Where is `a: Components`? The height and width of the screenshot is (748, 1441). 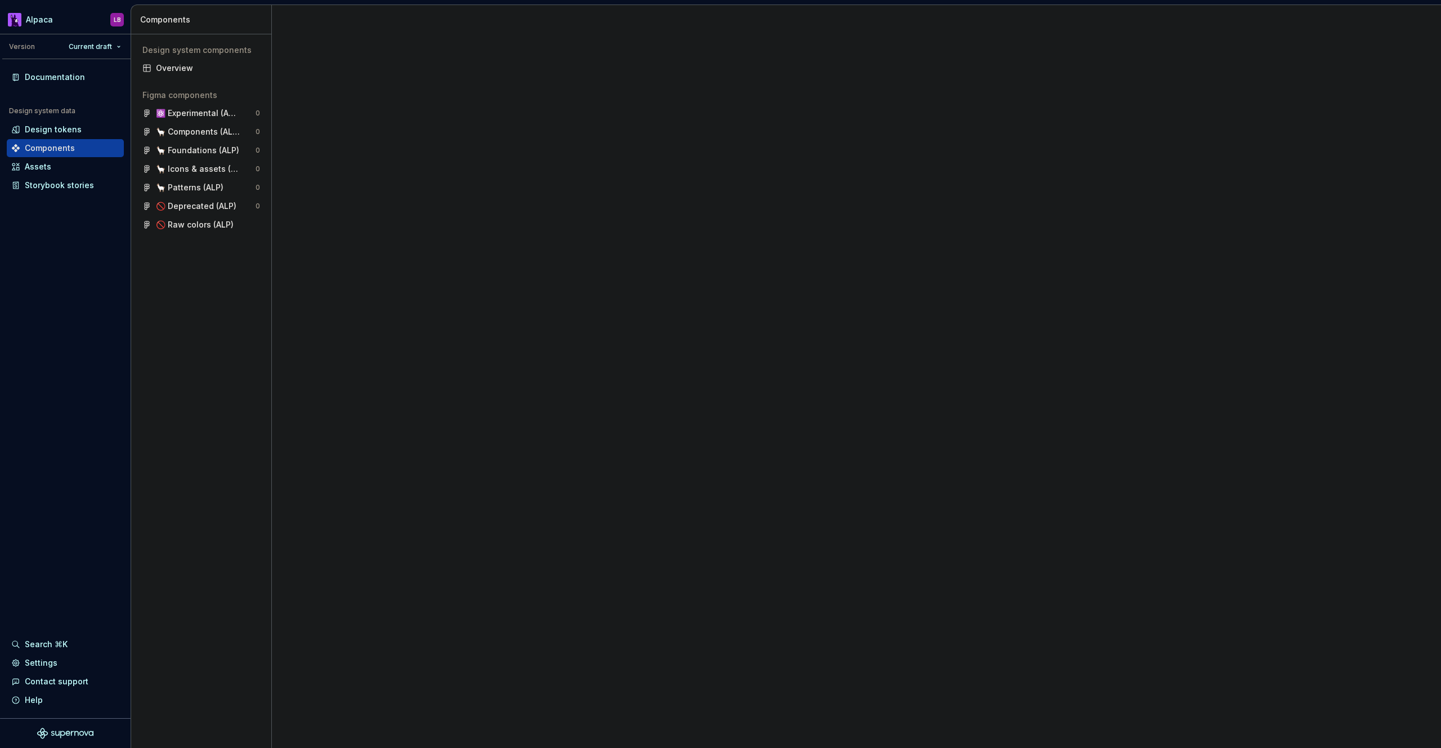 a: Components is located at coordinates (65, 148).